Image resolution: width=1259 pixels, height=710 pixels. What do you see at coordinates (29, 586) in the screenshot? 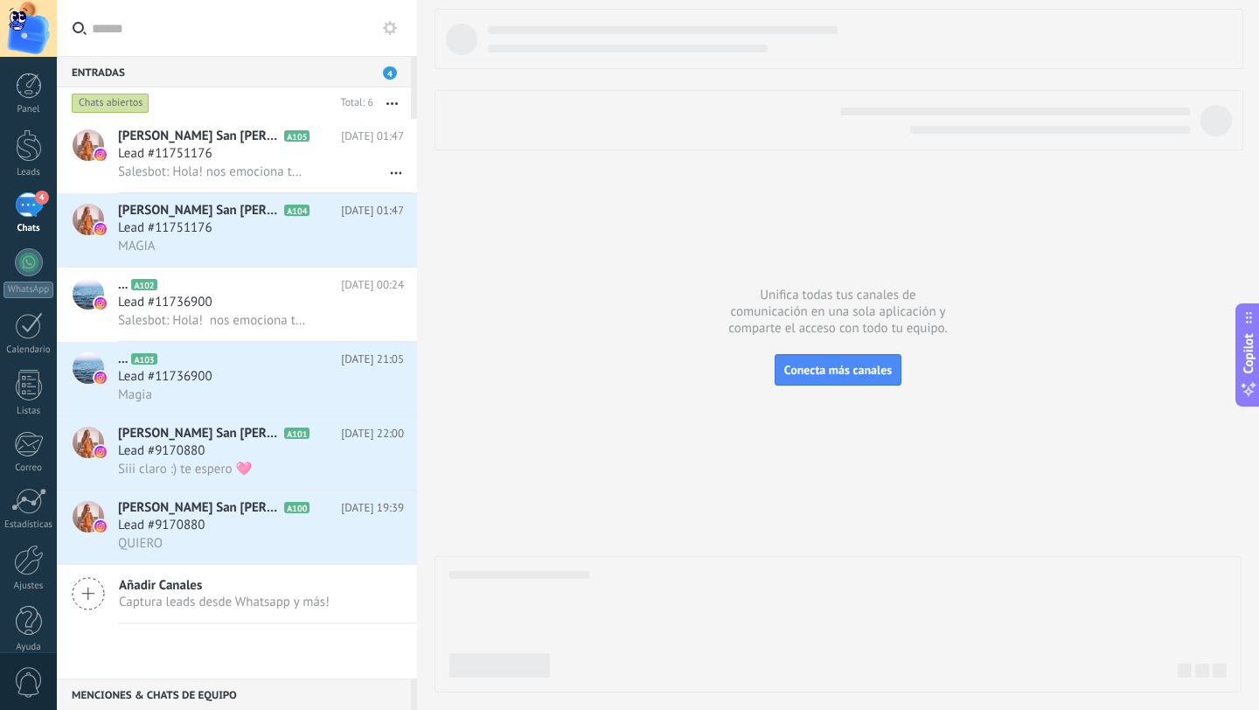
I see `div: Ajustes` at bounding box center [29, 586].